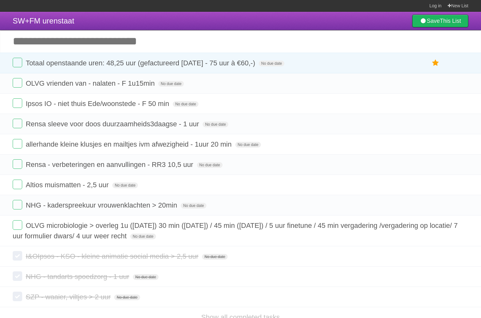  What do you see at coordinates (69, 296) in the screenshot?
I see `span: SZP - waaier, viltjes > 2 uur` at bounding box center [69, 296].